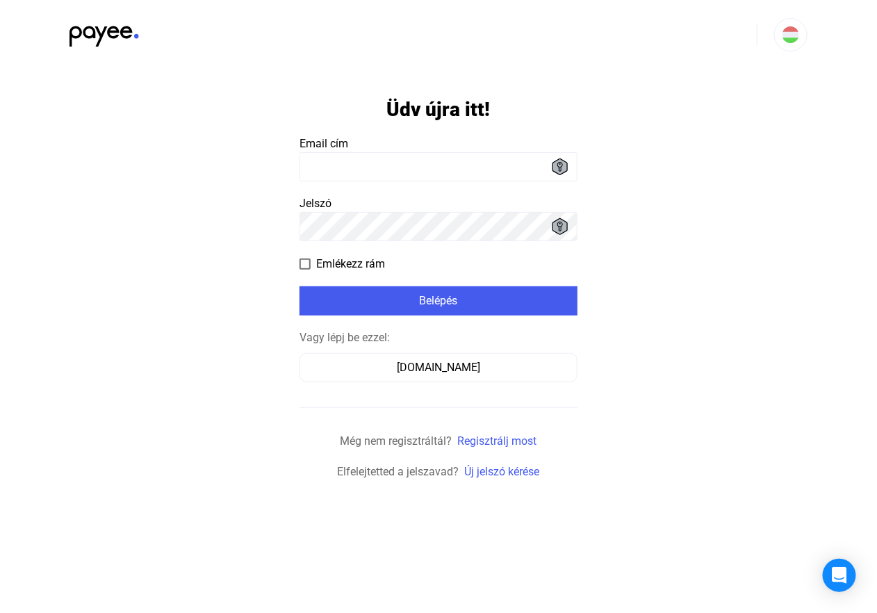  I want to click on span: Jelszó, so click(316, 203).